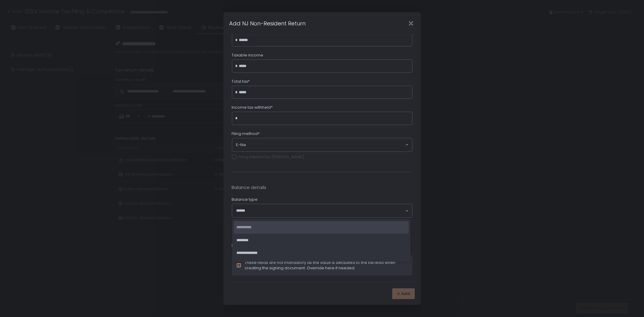  I want to click on span: Total tax*, so click(241, 81).